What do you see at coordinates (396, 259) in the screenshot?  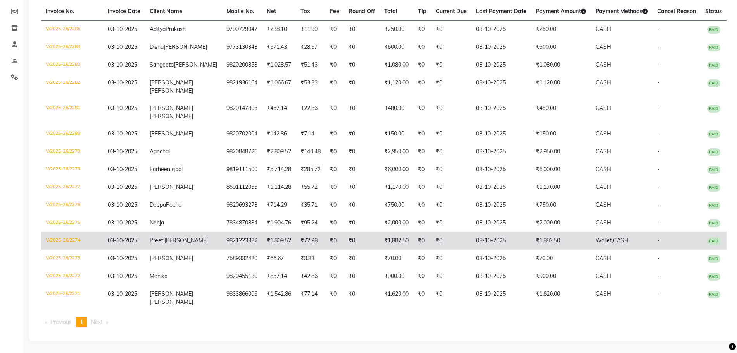 I see `td: ₹70.00` at bounding box center [396, 259].